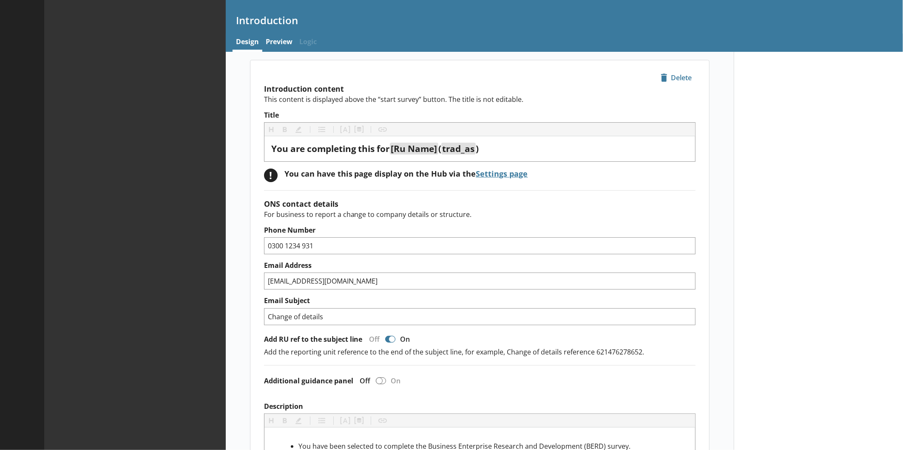  What do you see at coordinates (502, 174) in the screenshot?
I see `a: Settings page` at bounding box center [502, 174].